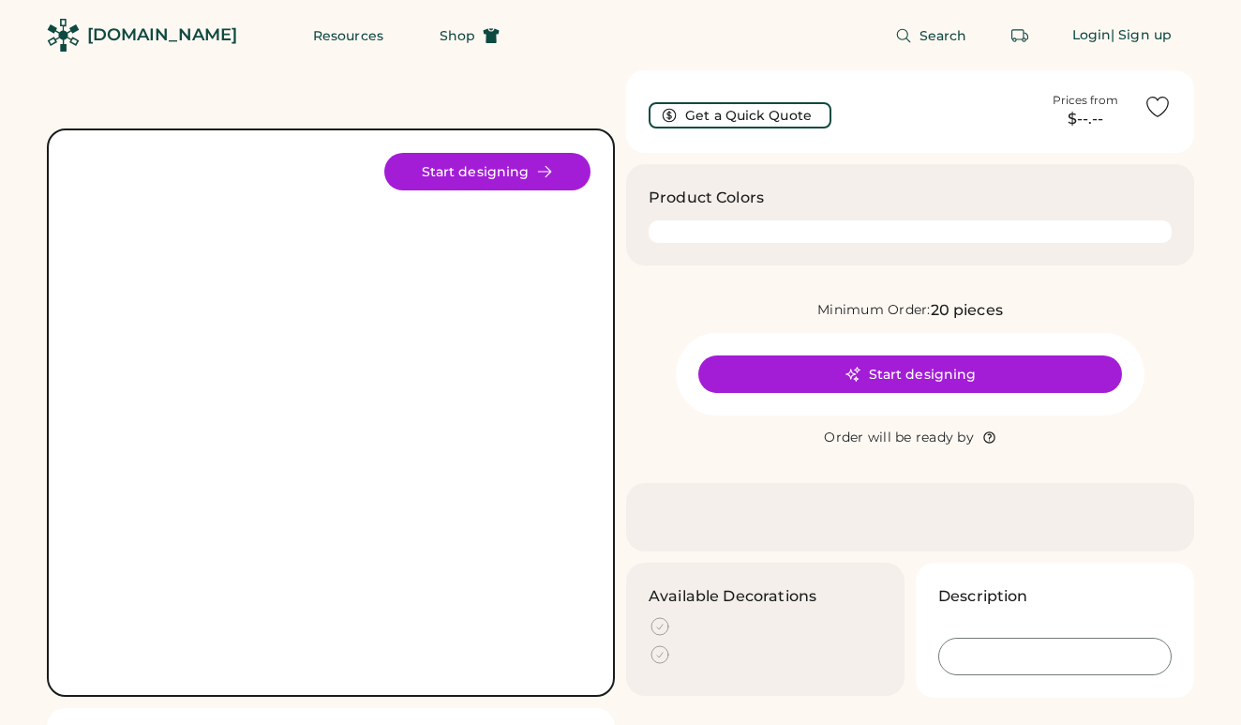 The width and height of the screenshot is (1241, 725). What do you see at coordinates (1086, 100) in the screenshot?
I see `div: Prices from` at bounding box center [1086, 100].